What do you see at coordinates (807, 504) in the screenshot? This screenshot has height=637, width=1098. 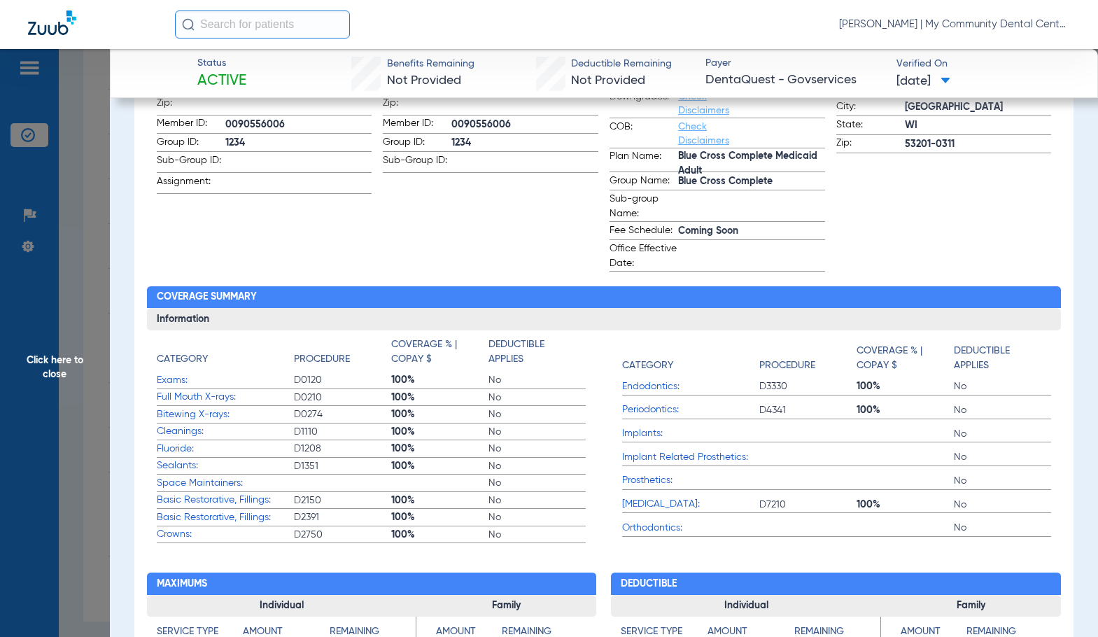 I see `span: D7210` at bounding box center [807, 504].